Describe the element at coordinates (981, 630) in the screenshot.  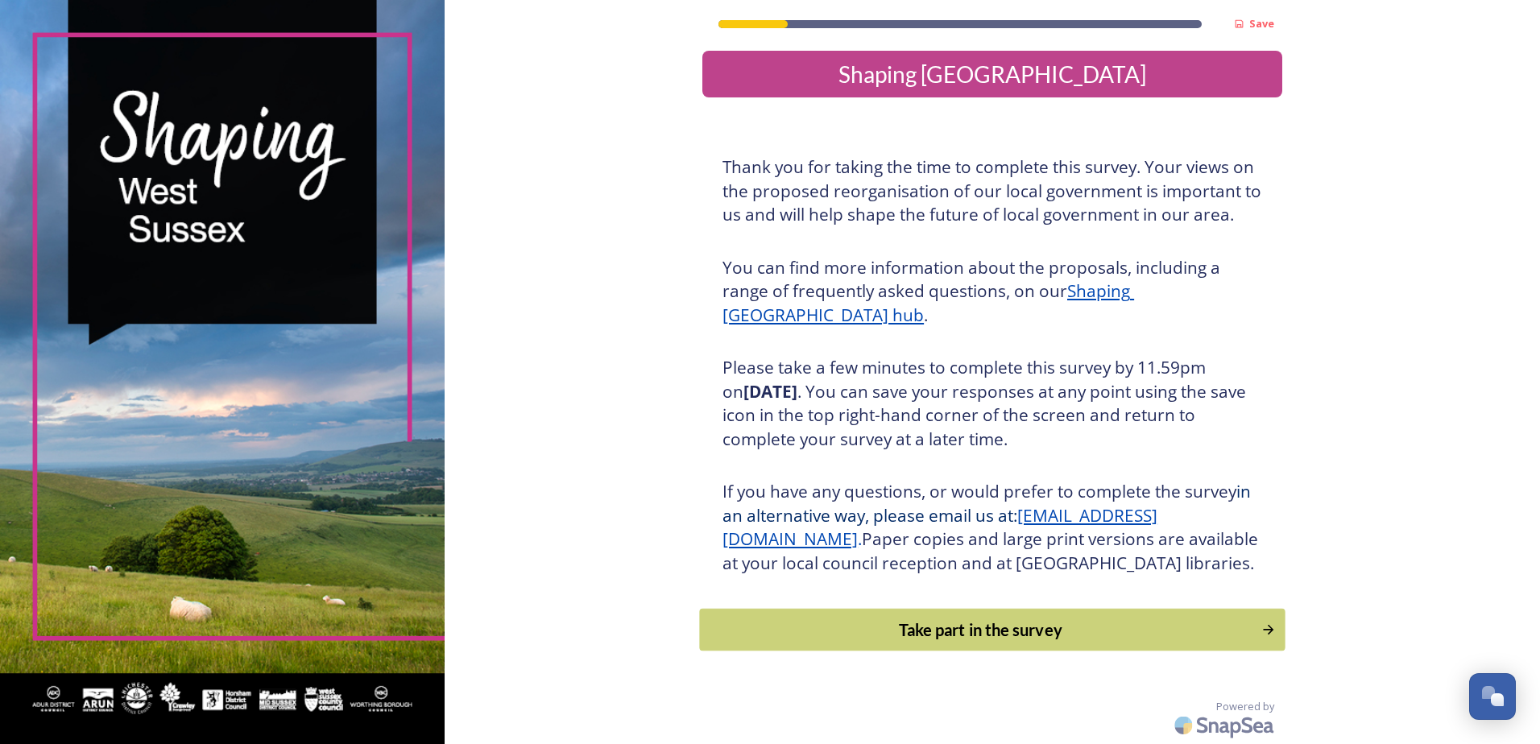
I see `div: Take part in the survey` at that location.